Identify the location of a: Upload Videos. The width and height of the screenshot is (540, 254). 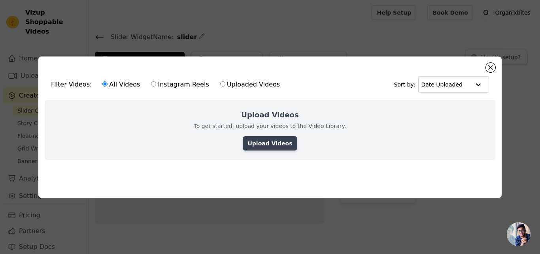
(270, 144).